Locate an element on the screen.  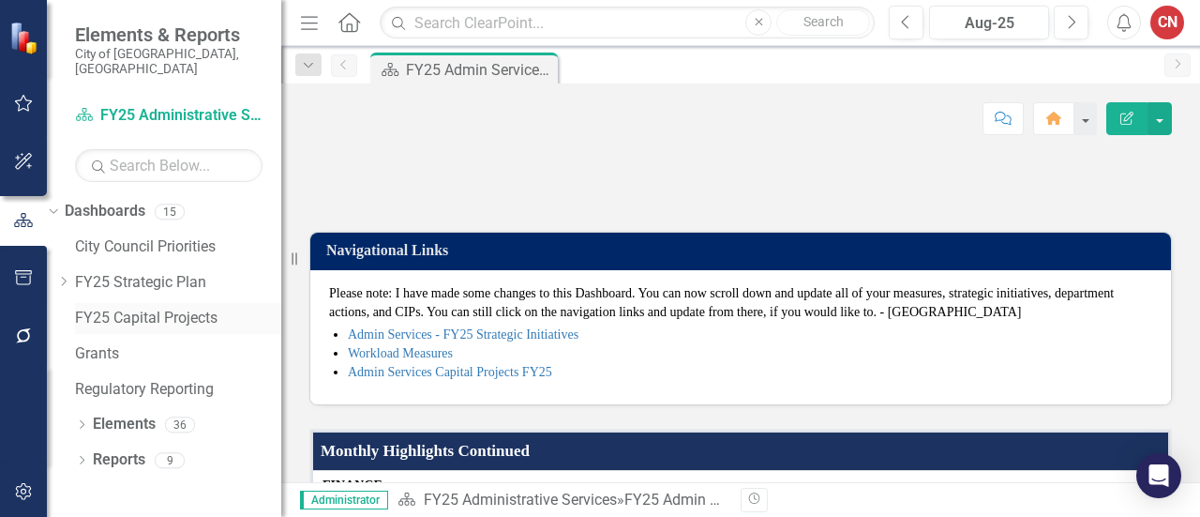
span: Elements & Reports is located at coordinates (169, 35).